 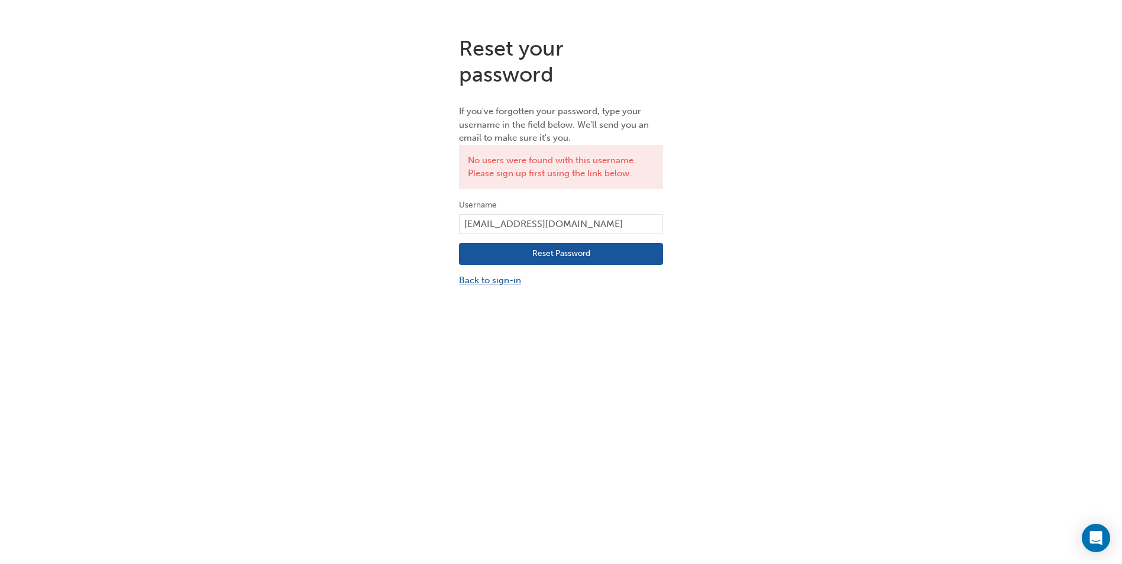 What do you see at coordinates (1096, 538) in the screenshot?
I see `div: Open Intercom Messenger` at bounding box center [1096, 538].